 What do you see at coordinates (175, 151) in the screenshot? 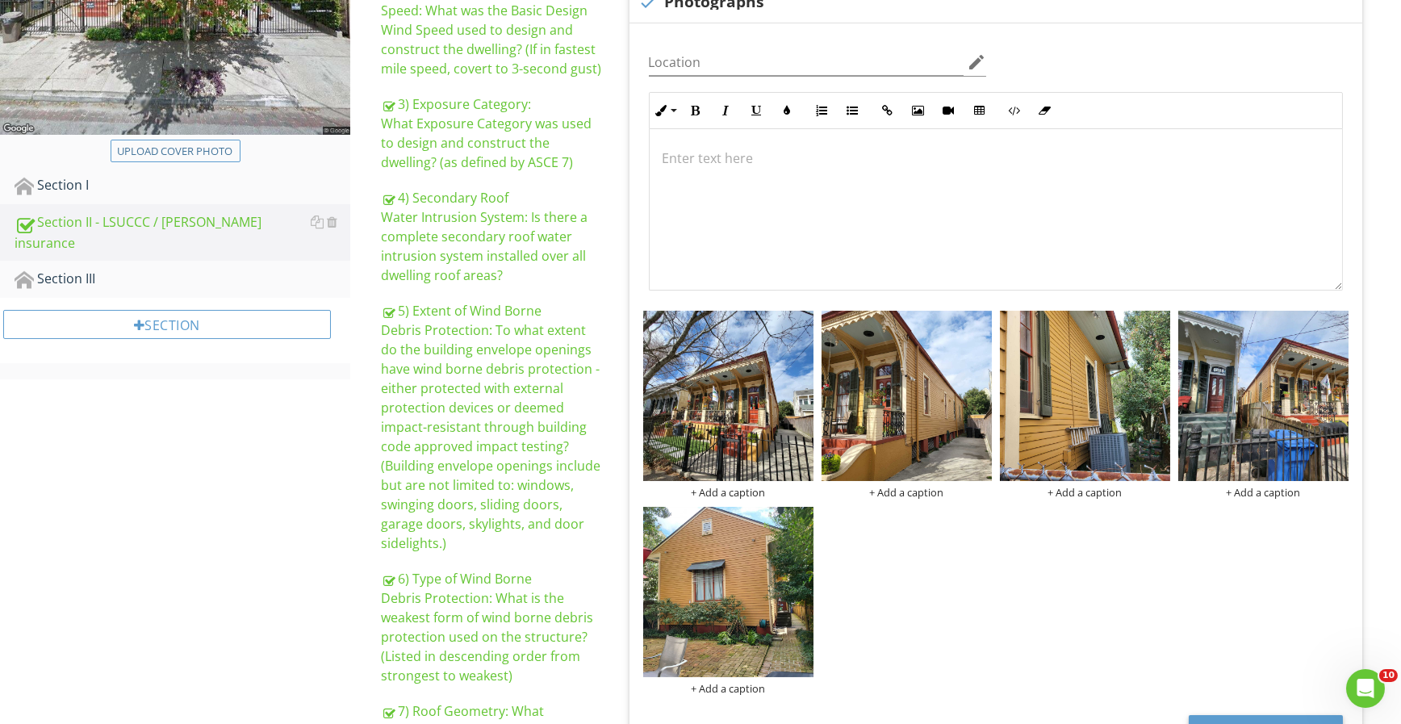
I see `button: Upload cover photo` at bounding box center [175, 151].